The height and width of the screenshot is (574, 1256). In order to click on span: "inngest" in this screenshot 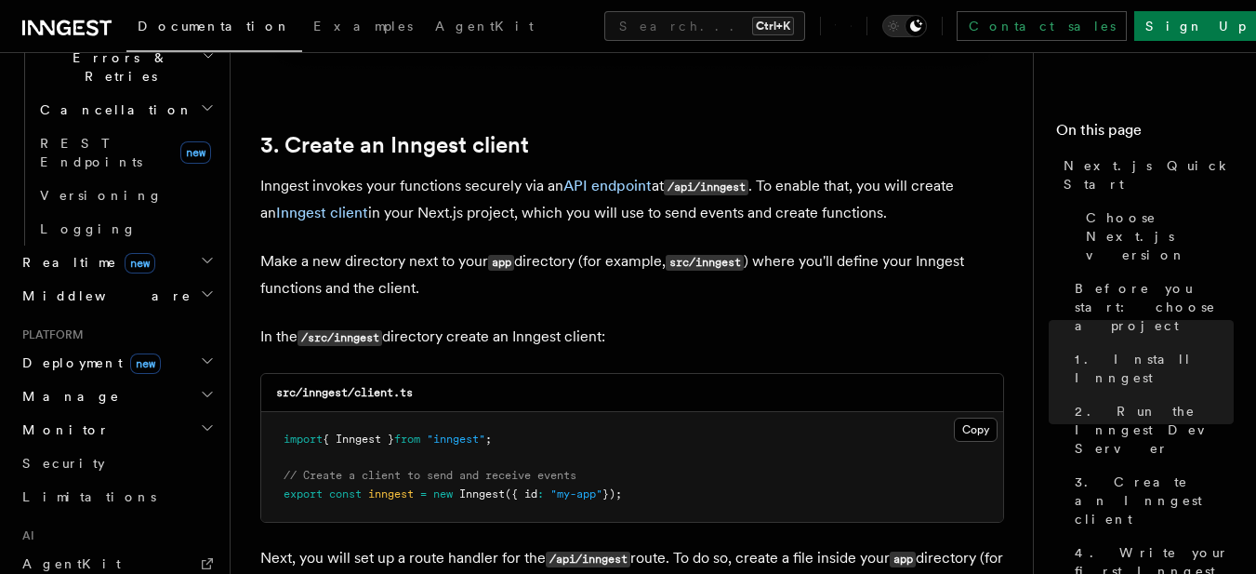, I will do `click(456, 439)`.